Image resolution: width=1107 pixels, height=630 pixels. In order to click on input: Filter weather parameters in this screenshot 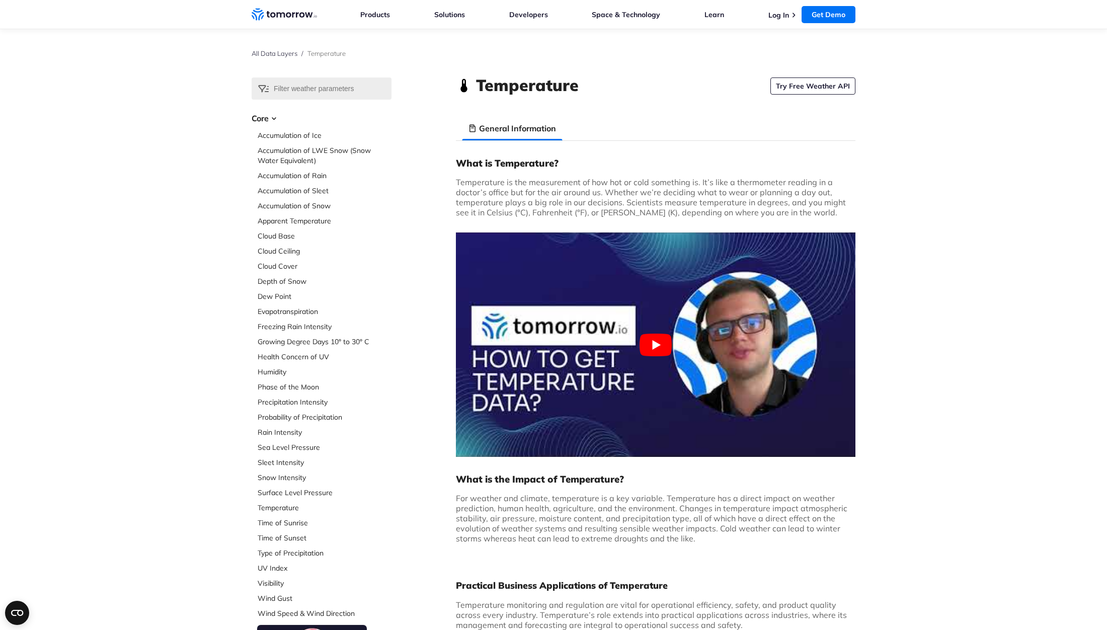, I will do `click(322, 89)`.